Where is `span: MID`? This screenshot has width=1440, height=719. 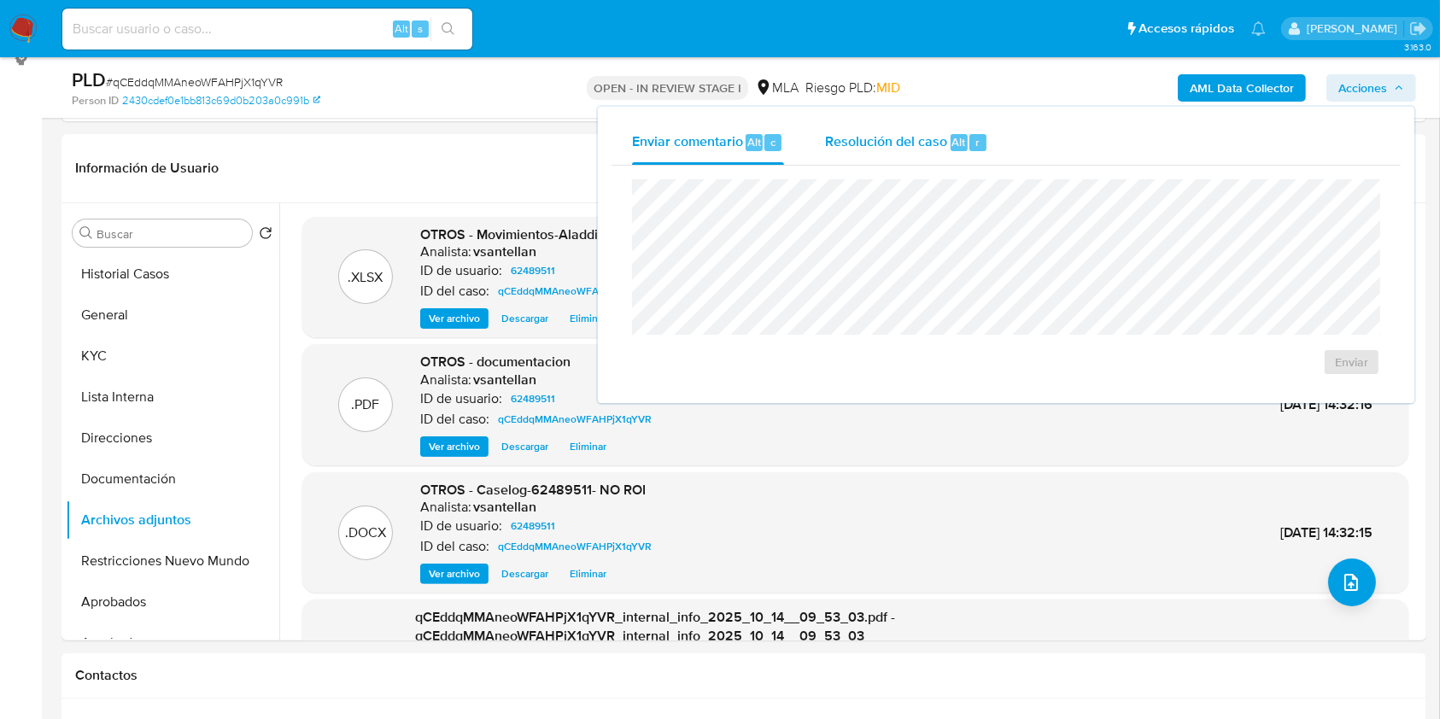 span: MID is located at coordinates (888, 87).